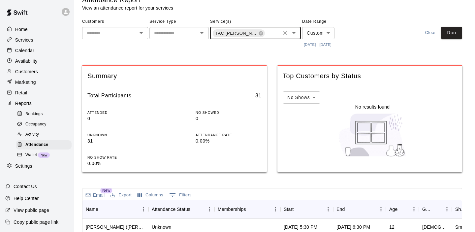 Image resolution: width=475 pixels, height=232 pixels. I want to click on div: Unknown, so click(161, 227).